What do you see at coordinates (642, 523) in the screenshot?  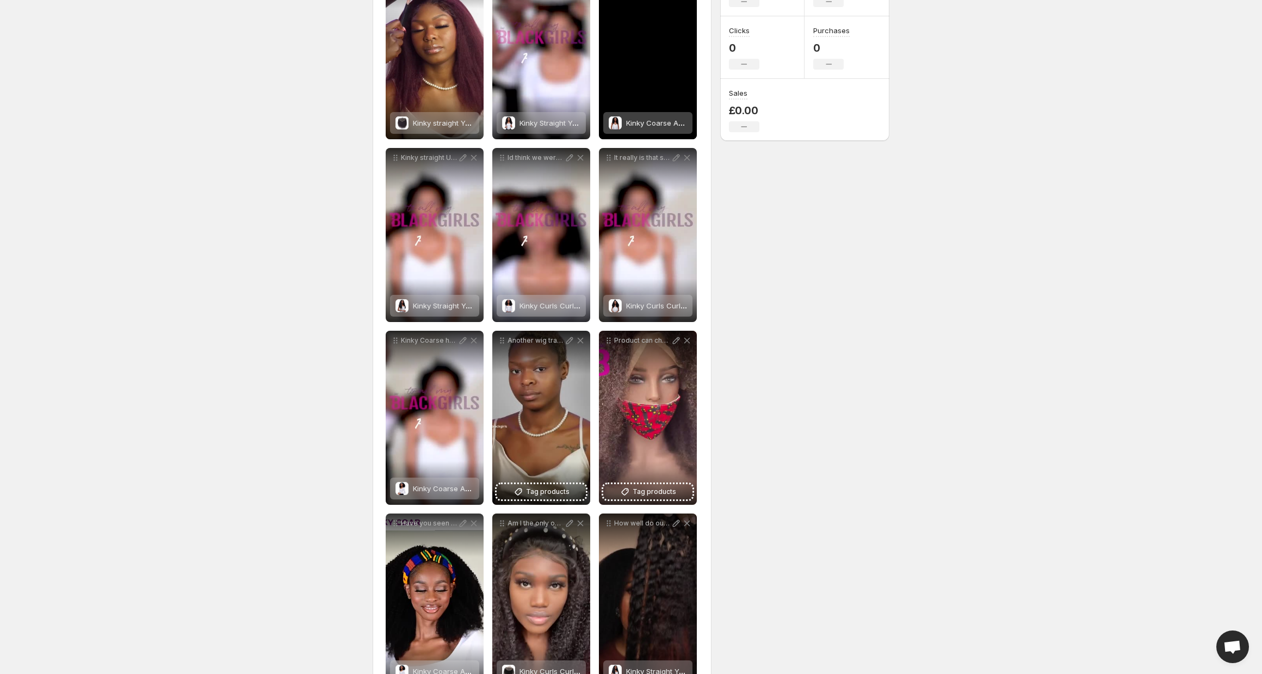 I see `p: How well do our kinky straight clip ins blend into loaferette natural hair Shop our range of clip...` at bounding box center [642, 523].